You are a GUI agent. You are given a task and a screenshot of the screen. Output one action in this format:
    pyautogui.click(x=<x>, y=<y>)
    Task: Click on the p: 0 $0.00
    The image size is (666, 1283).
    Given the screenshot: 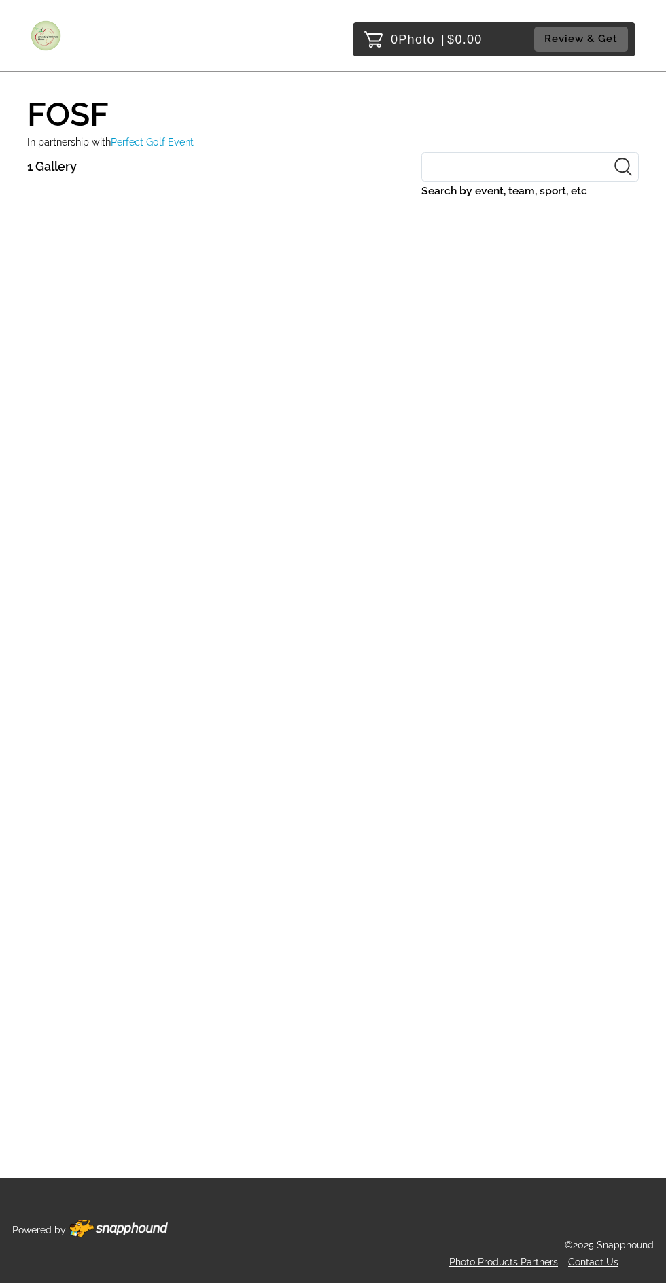 What is the action you would take?
    pyautogui.click(x=437, y=39)
    